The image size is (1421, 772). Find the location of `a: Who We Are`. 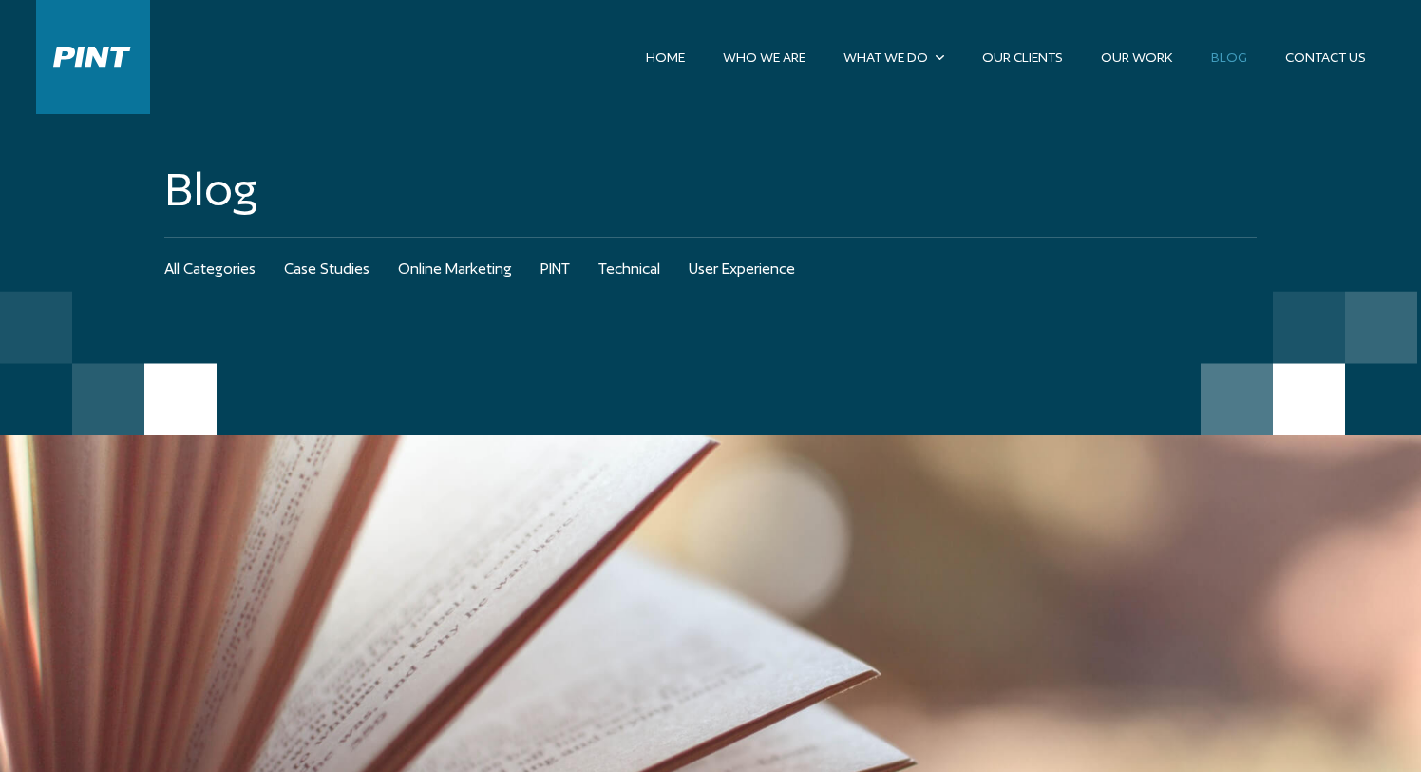

a: Who We Are is located at coordinates (764, 57).